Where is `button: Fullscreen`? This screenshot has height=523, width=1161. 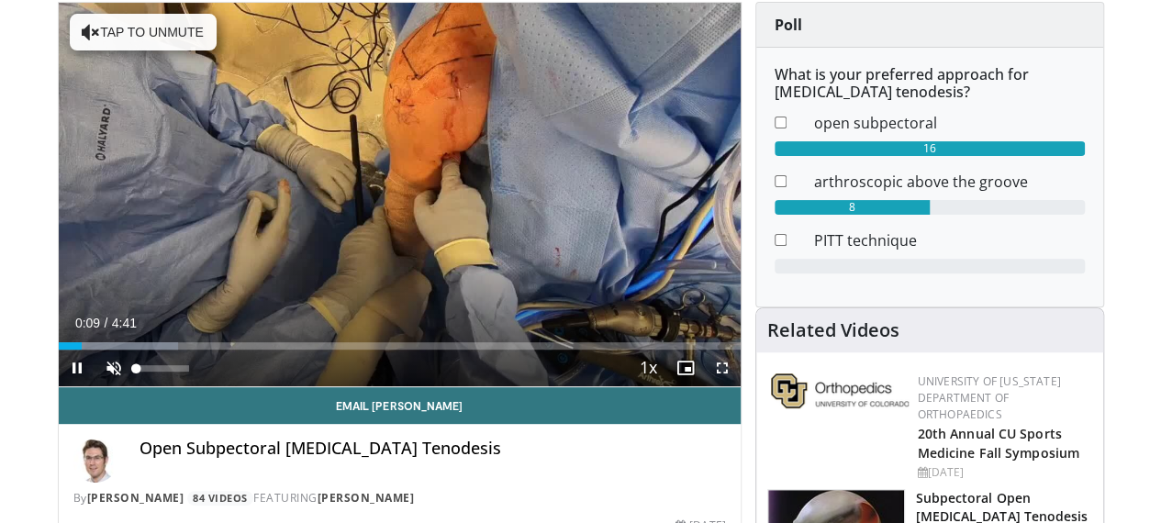
button: Fullscreen is located at coordinates (722, 368).